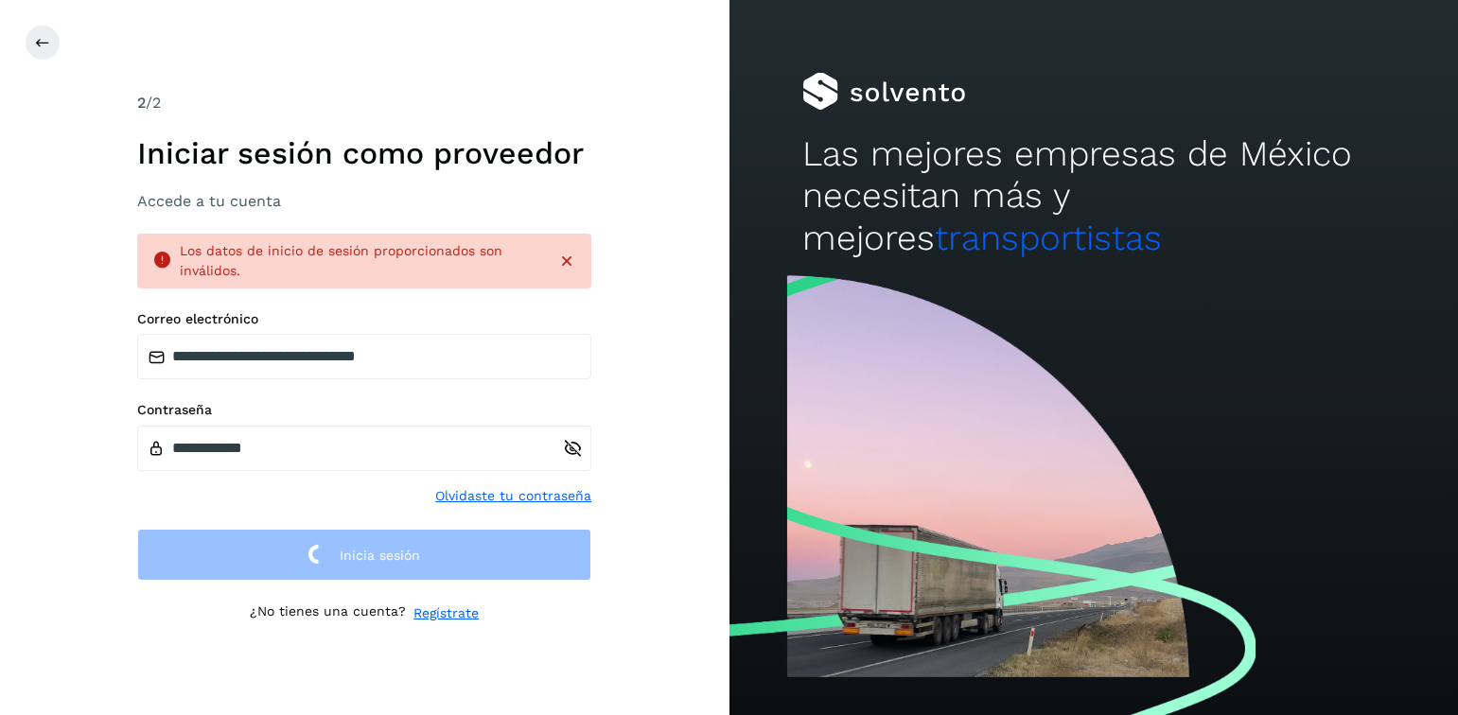 The image size is (1458, 715). I want to click on a: Regístrate, so click(446, 613).